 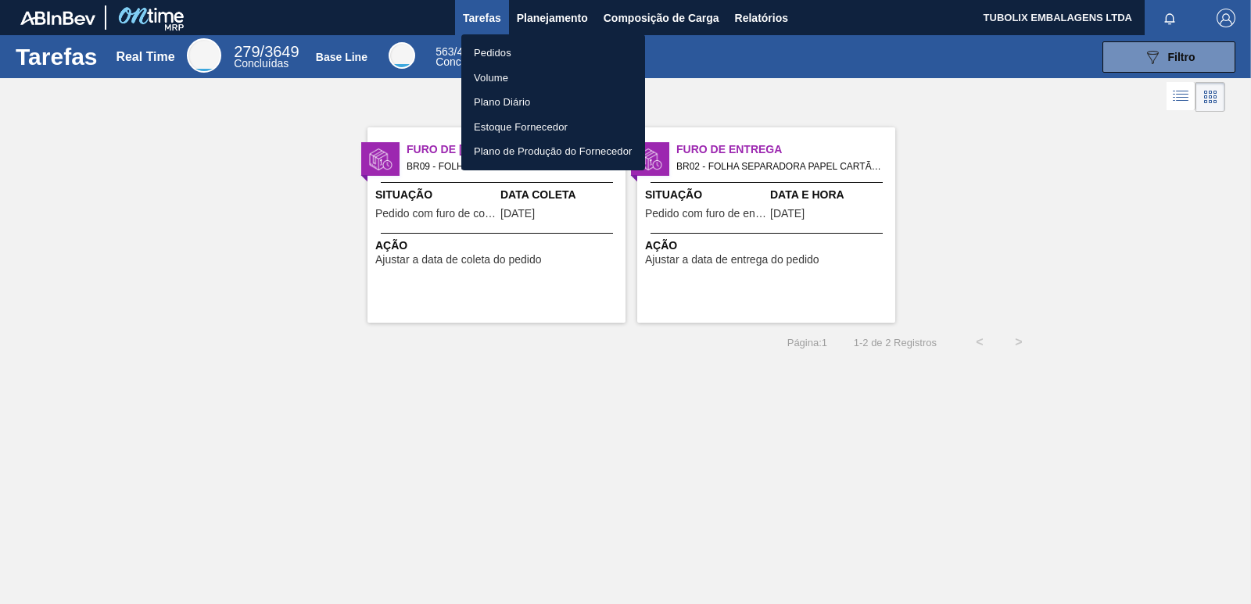 I want to click on li: Plano Diário, so click(x=553, y=102).